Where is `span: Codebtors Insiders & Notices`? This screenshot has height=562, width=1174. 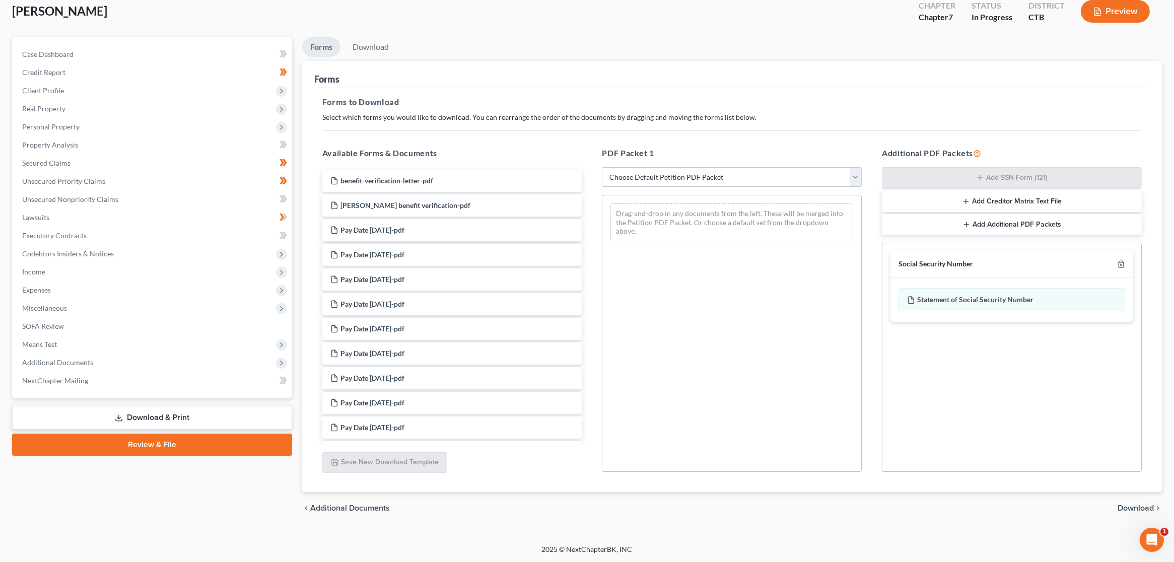
span: Codebtors Insiders & Notices is located at coordinates (68, 253).